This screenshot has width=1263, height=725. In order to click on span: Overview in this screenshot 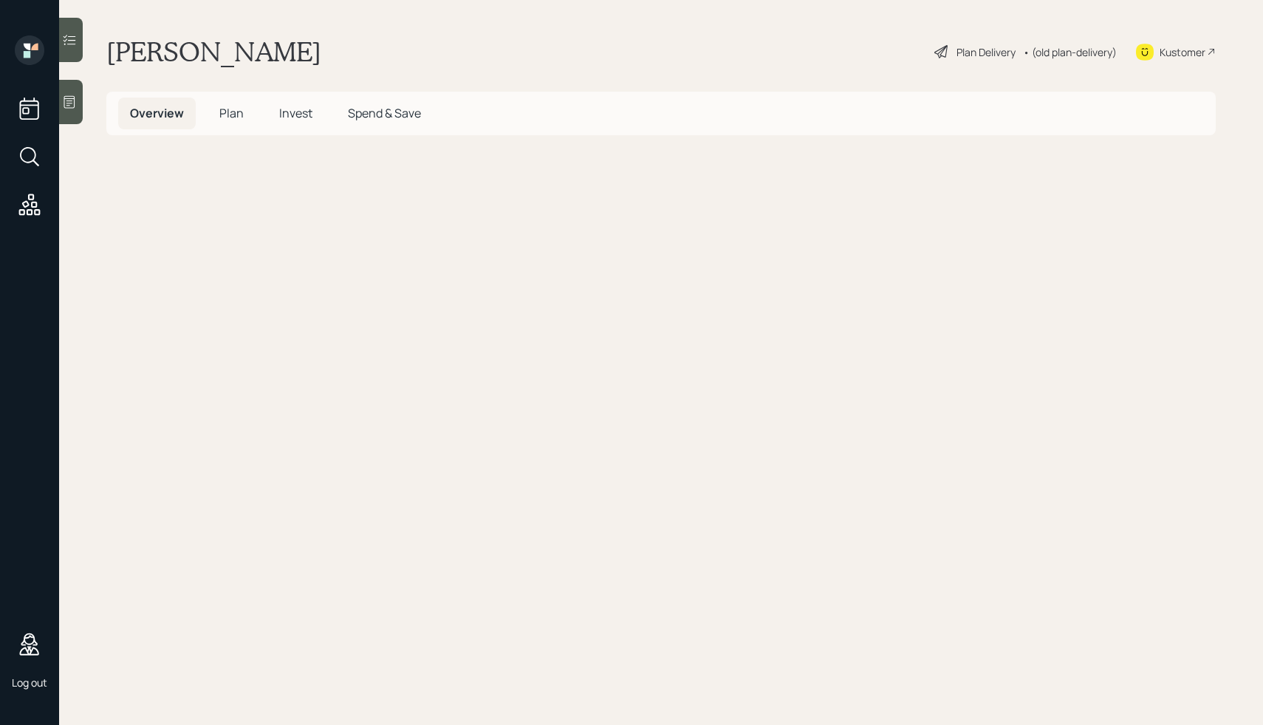, I will do `click(157, 113)`.